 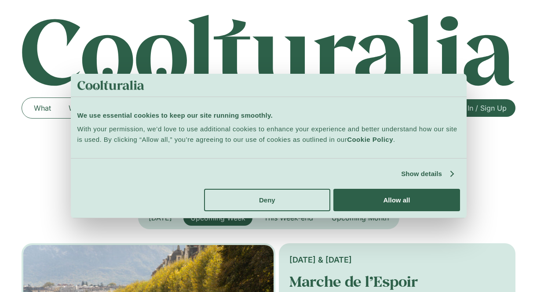 What do you see at coordinates (370, 139) in the screenshot?
I see `a: Cookie Policy` at bounding box center [370, 139].